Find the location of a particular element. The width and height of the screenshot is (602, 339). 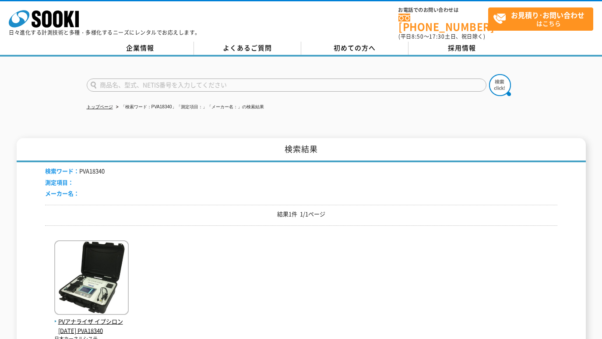

span: メーカー名： is located at coordinates (62, 193).